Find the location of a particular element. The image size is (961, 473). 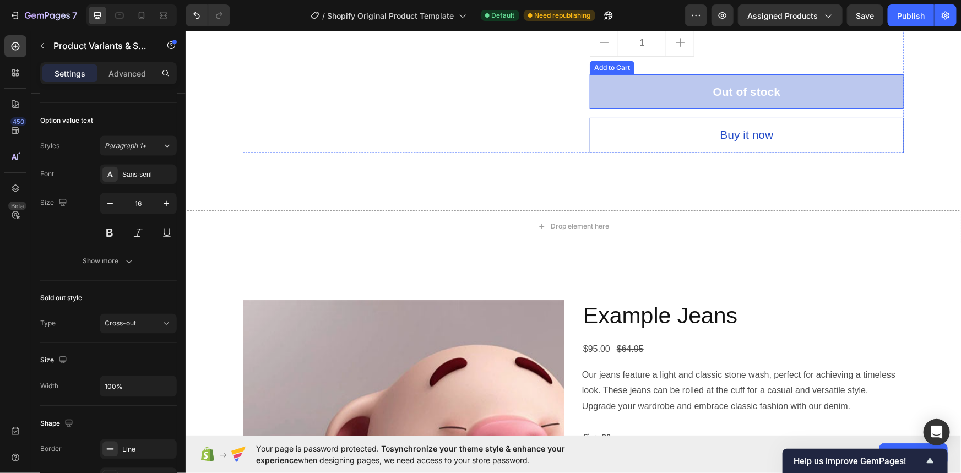

div: Out of stock is located at coordinates (561, 61).